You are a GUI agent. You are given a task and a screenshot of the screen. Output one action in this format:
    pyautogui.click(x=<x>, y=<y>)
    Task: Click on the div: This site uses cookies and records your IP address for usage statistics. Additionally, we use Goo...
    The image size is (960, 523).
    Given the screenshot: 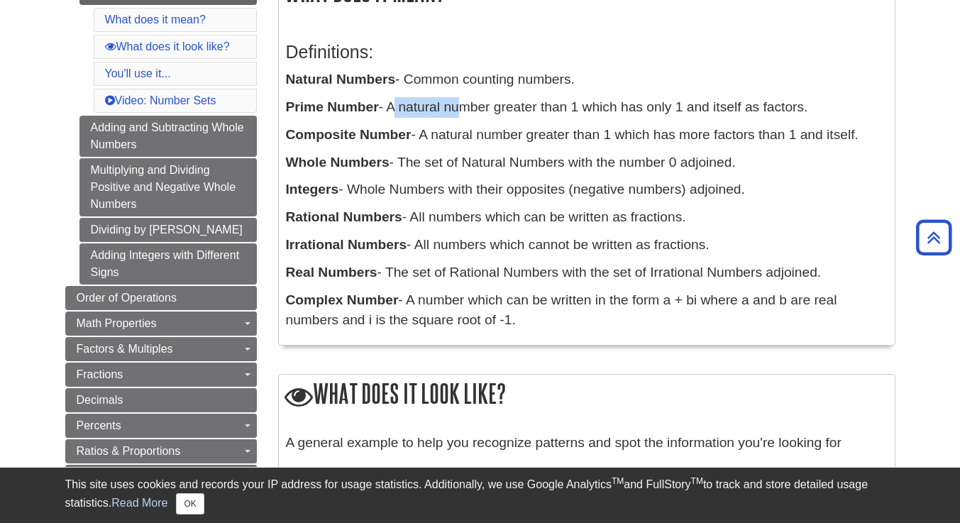 What is the action you would take?
    pyautogui.click(x=480, y=495)
    